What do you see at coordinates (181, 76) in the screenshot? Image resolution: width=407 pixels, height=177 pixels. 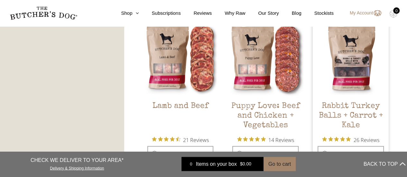 I see `a: Lamb and BeefLamb and Beef` at bounding box center [181, 76].